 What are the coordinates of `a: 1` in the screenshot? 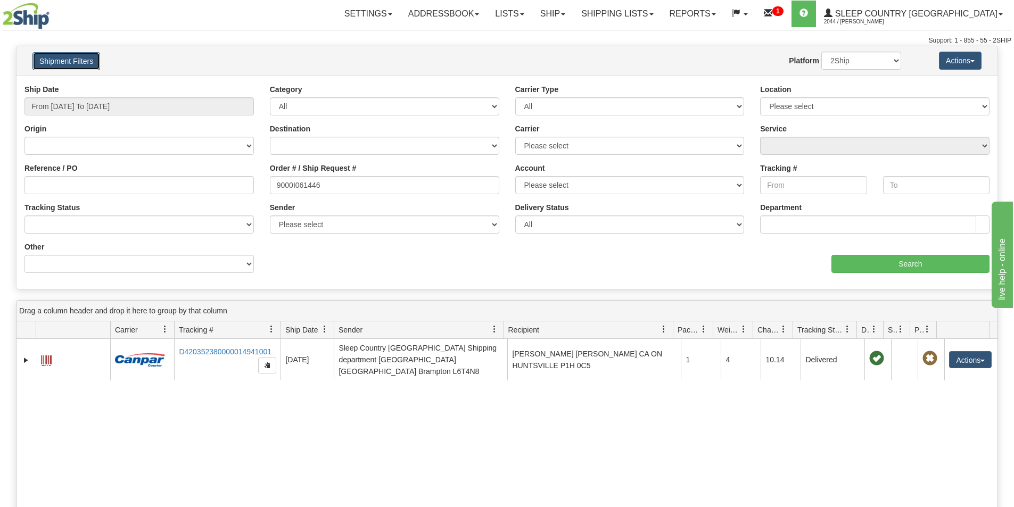 It's located at (773, 14).